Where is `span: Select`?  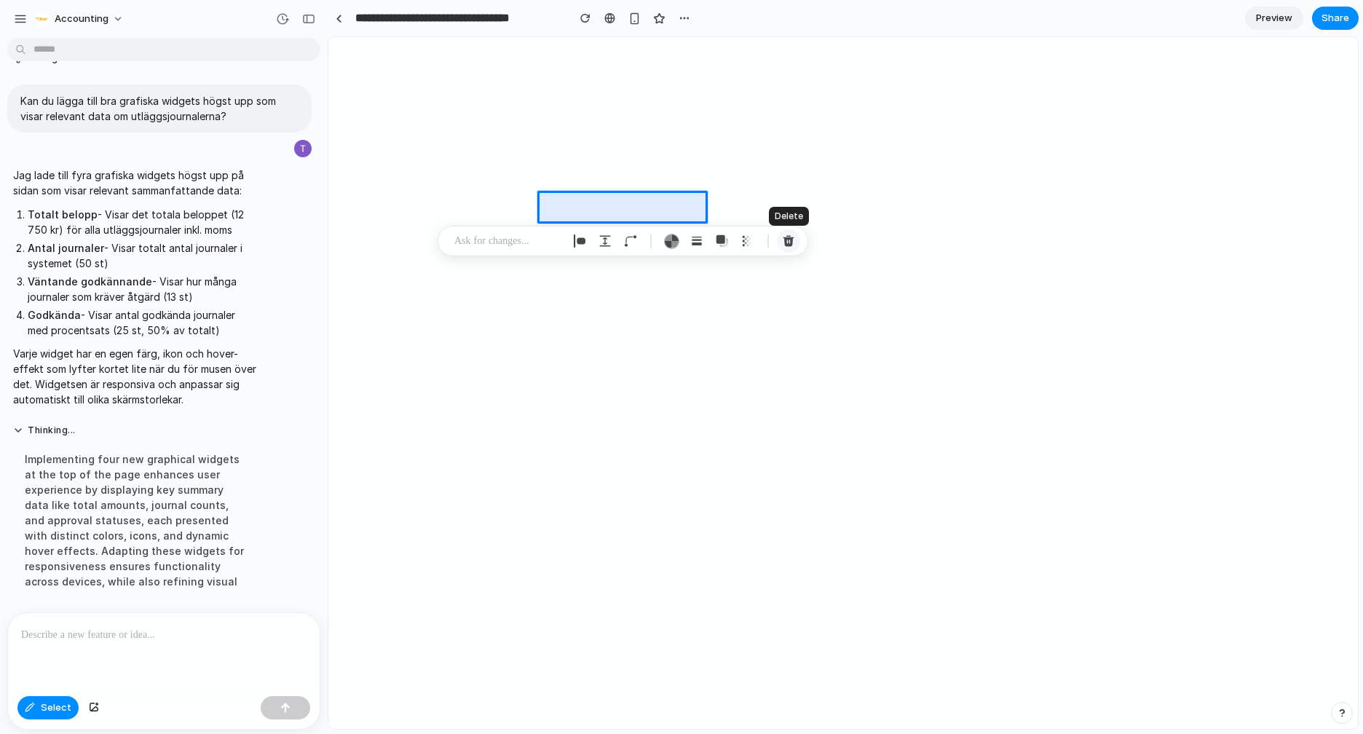
span: Select is located at coordinates (56, 708).